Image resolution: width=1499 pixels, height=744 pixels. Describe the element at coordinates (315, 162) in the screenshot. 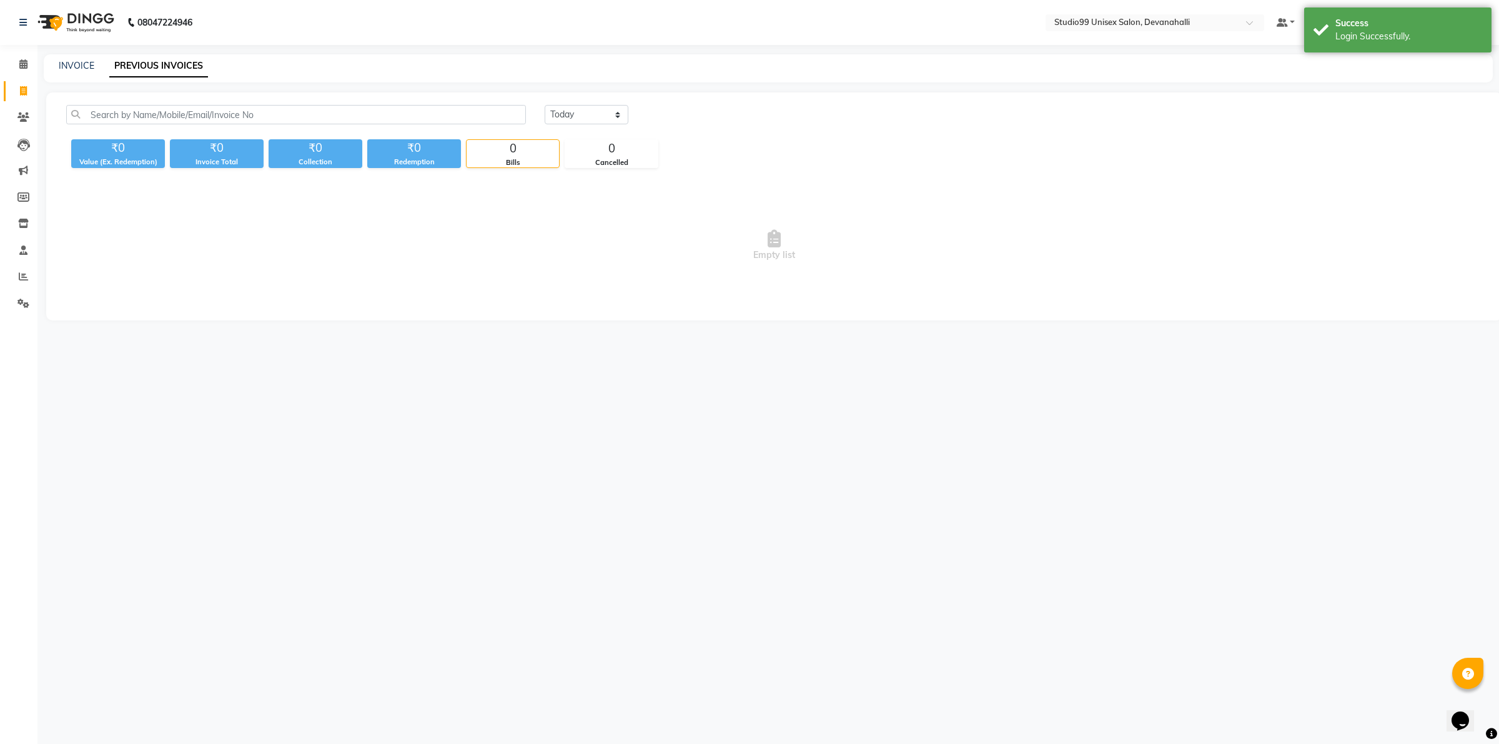

I see `div: Collection` at that location.